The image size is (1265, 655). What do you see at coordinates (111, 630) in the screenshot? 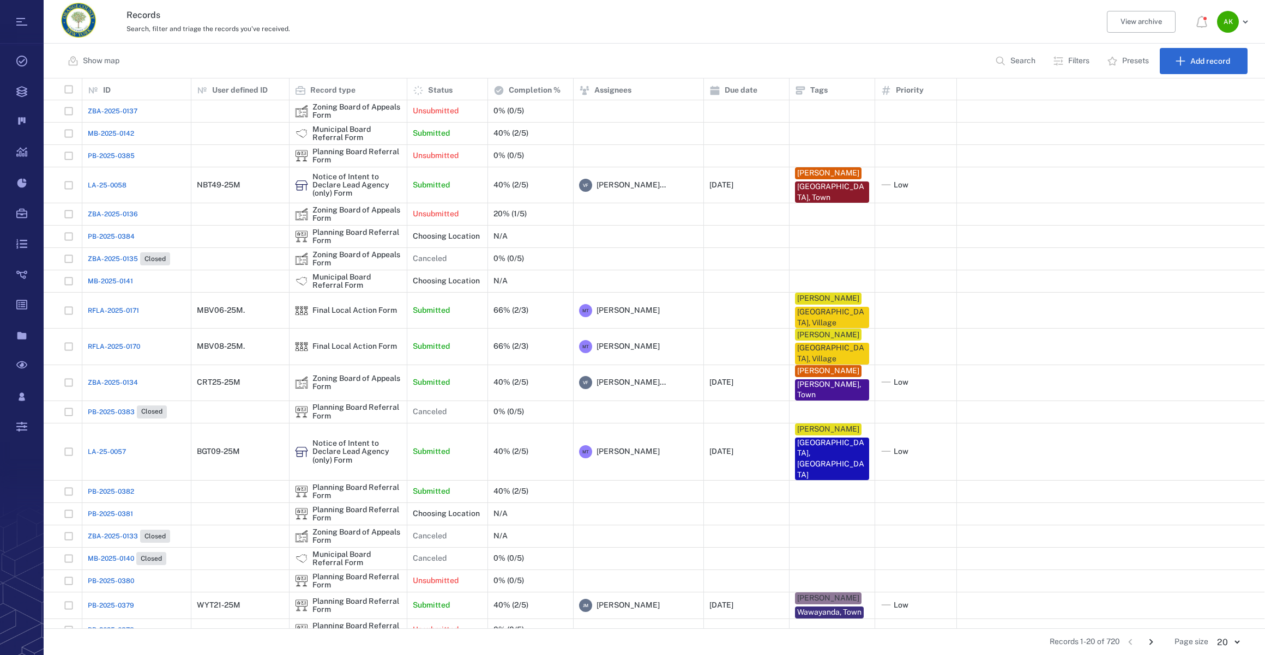
I see `a: PB-2025-0378` at bounding box center [111, 630].